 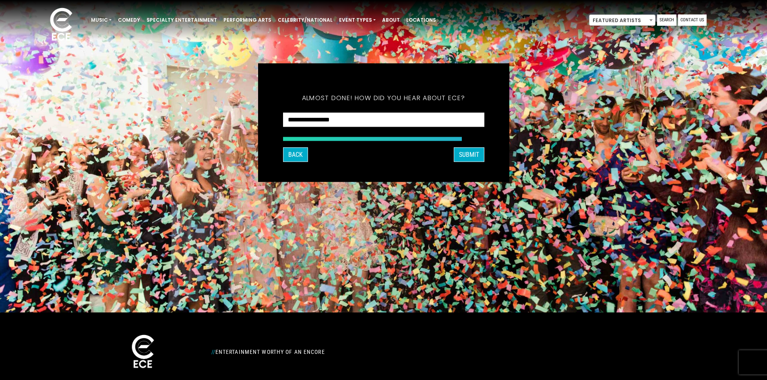 What do you see at coordinates (101, 20) in the screenshot?
I see `a: Music` at bounding box center [101, 20].